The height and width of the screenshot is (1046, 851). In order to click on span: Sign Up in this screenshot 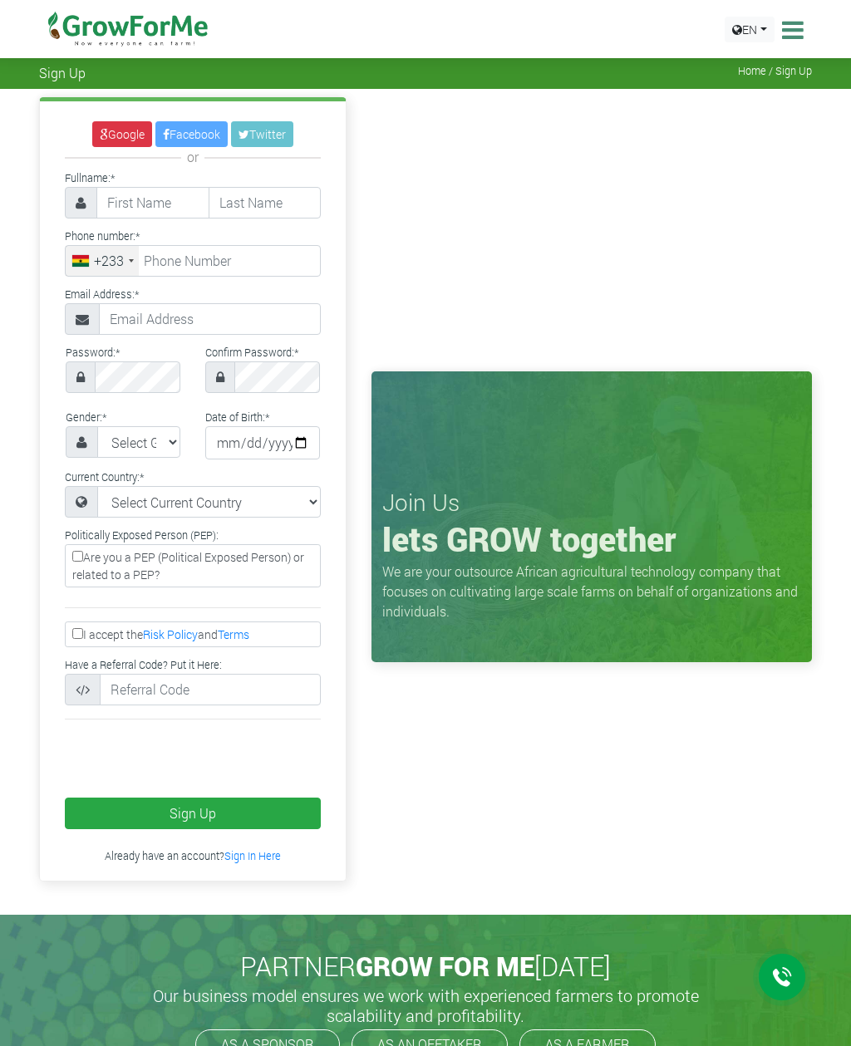, I will do `click(62, 72)`.